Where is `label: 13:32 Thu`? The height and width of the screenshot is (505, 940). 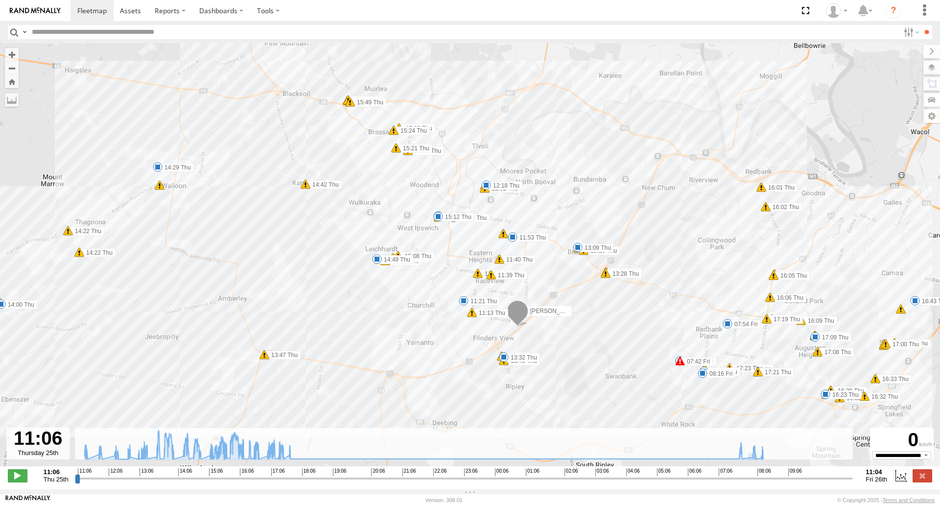
label: 13:32 Thu is located at coordinates (522, 357).